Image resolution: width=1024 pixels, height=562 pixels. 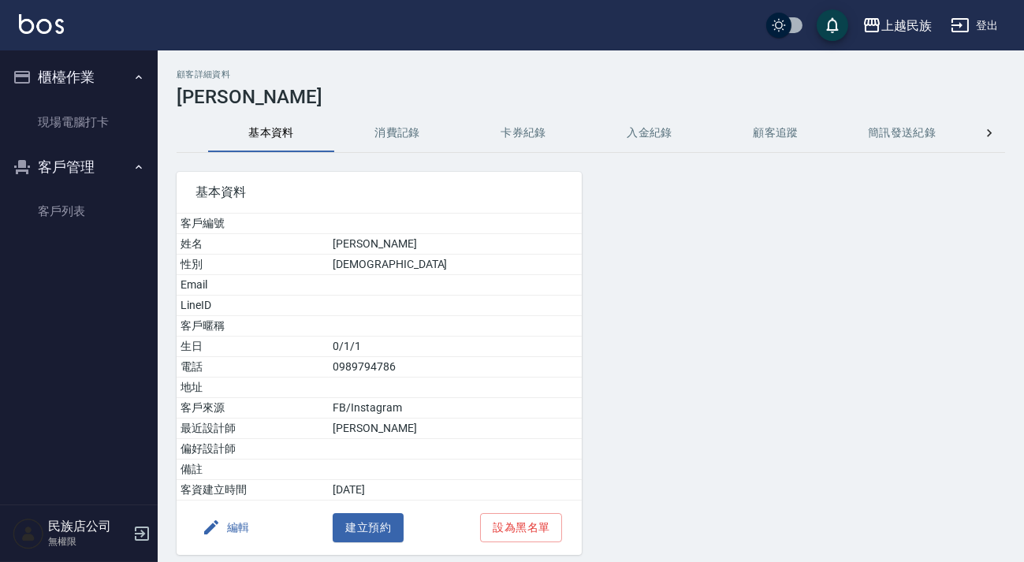 What do you see at coordinates (252, 244) in the screenshot?
I see `td: 姓名` at bounding box center [252, 244].